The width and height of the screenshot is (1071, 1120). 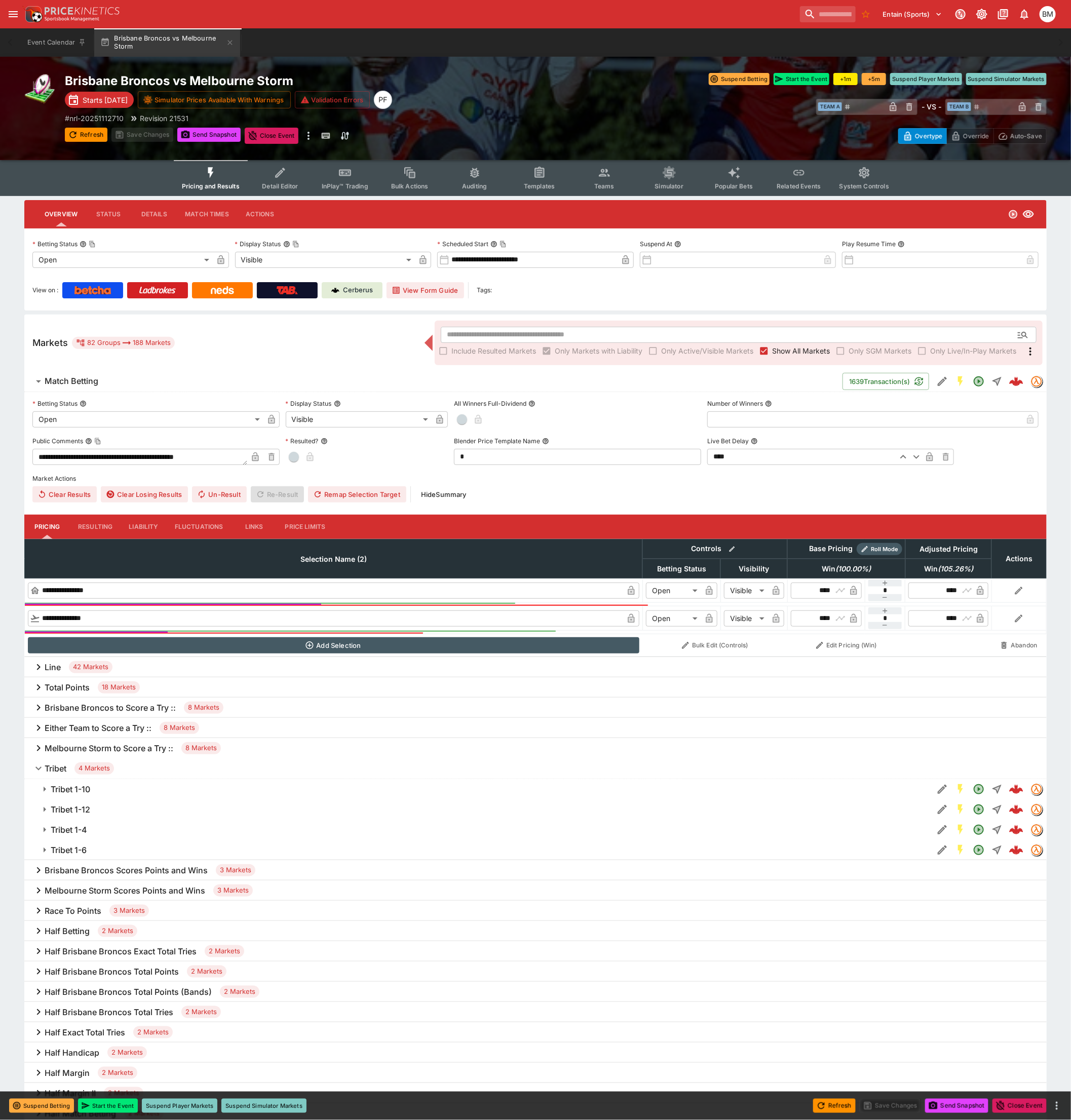 I want to click on p: Live Bet Delay, so click(x=728, y=441).